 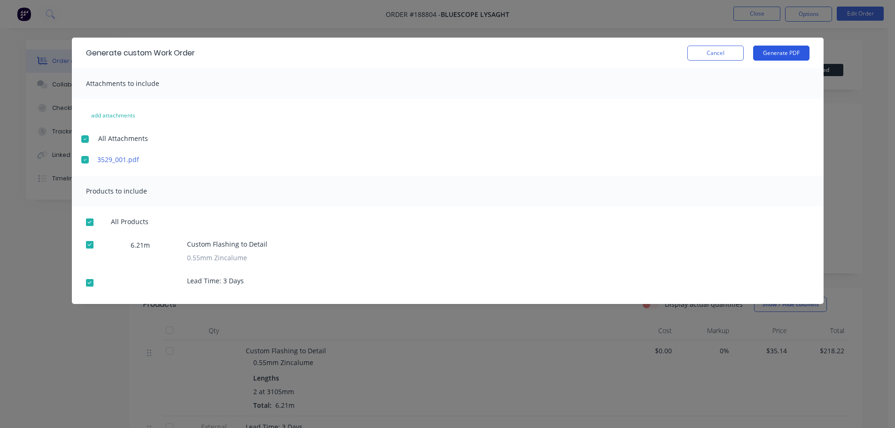 What do you see at coordinates (123, 83) in the screenshot?
I see `span: Attachments to include` at bounding box center [123, 83].